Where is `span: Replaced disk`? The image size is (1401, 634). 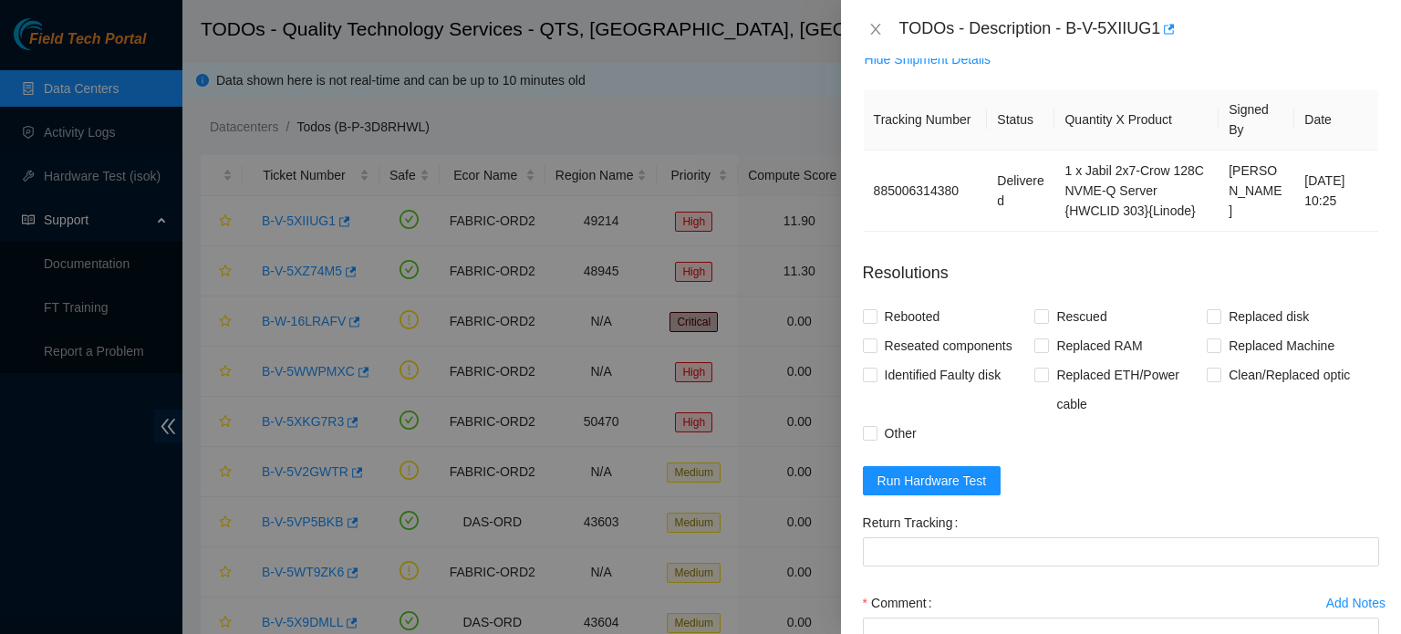
span: Replaced disk is located at coordinates (1269, 317).